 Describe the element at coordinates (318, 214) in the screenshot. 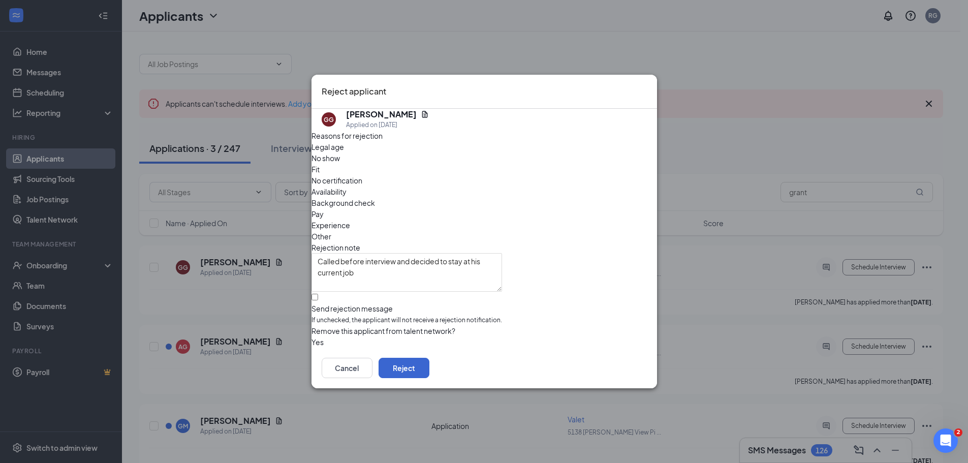

I see `span: Pay` at that location.